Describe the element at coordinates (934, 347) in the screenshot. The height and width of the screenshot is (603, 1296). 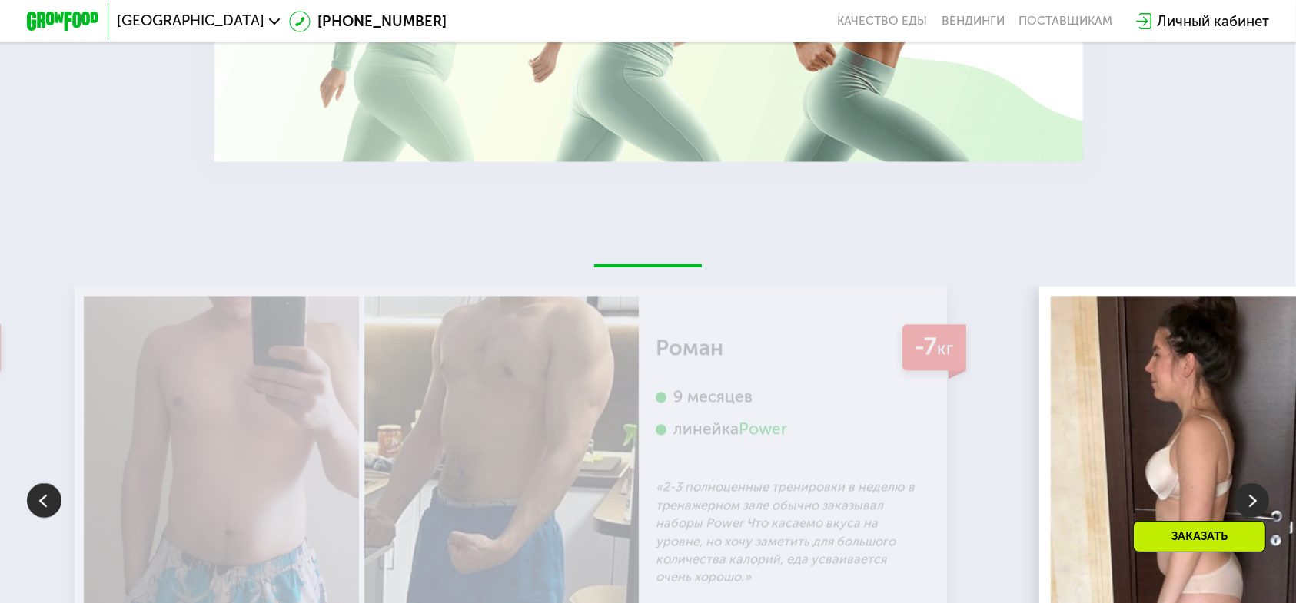
I see `div: -7` at that location.